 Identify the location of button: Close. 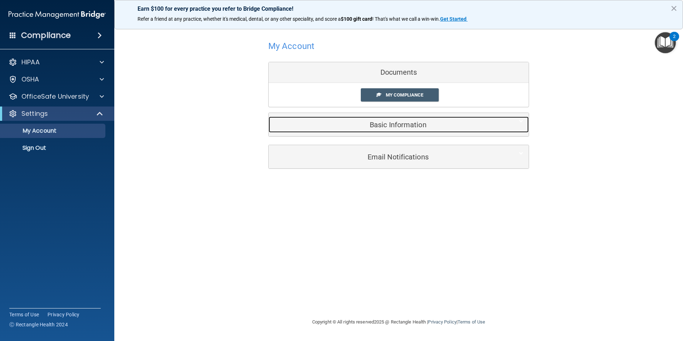
(674, 8).